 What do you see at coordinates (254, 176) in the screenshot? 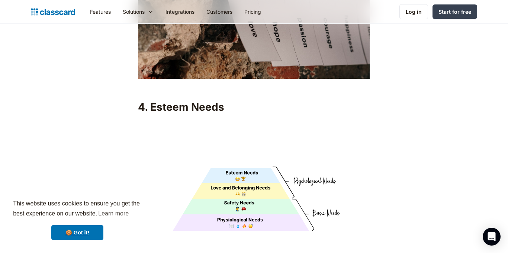
I see `img: Maslow's Hierarchy: Esteem Needs` at bounding box center [254, 176].